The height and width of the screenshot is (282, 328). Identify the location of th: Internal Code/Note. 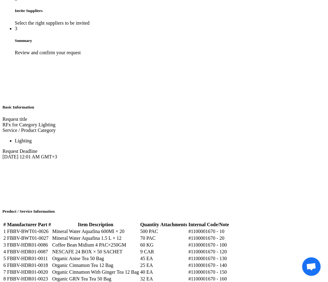
(209, 224).